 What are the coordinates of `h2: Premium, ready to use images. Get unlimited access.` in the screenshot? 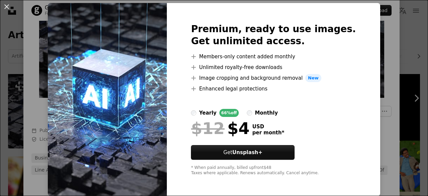 It's located at (273, 35).